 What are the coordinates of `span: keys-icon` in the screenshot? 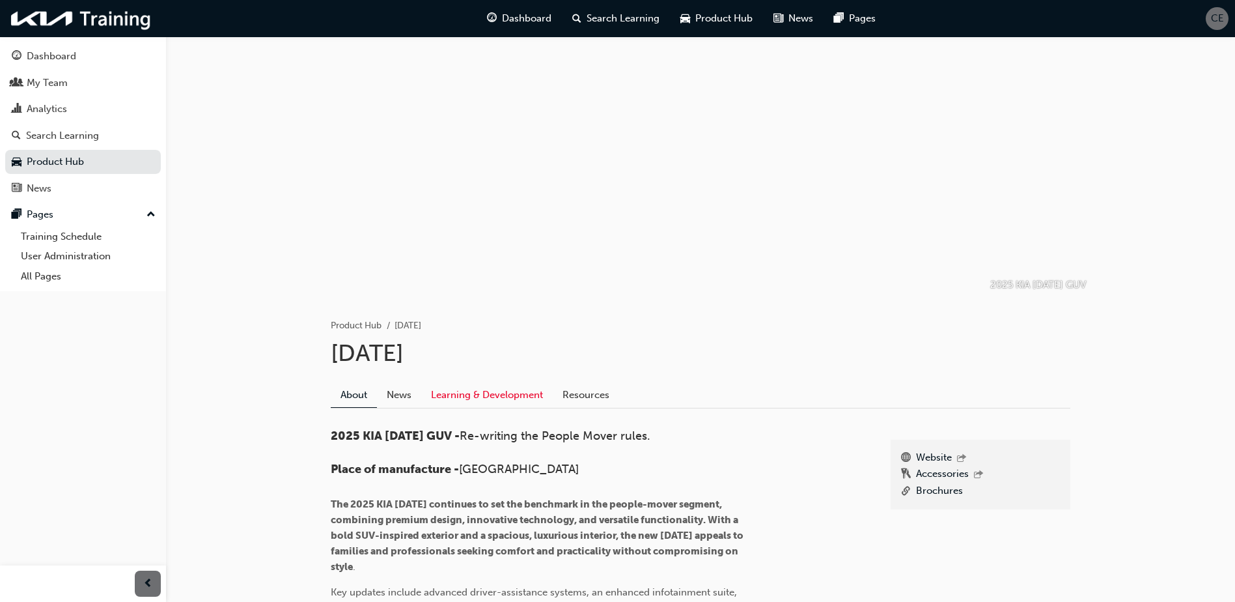 It's located at (906, 475).